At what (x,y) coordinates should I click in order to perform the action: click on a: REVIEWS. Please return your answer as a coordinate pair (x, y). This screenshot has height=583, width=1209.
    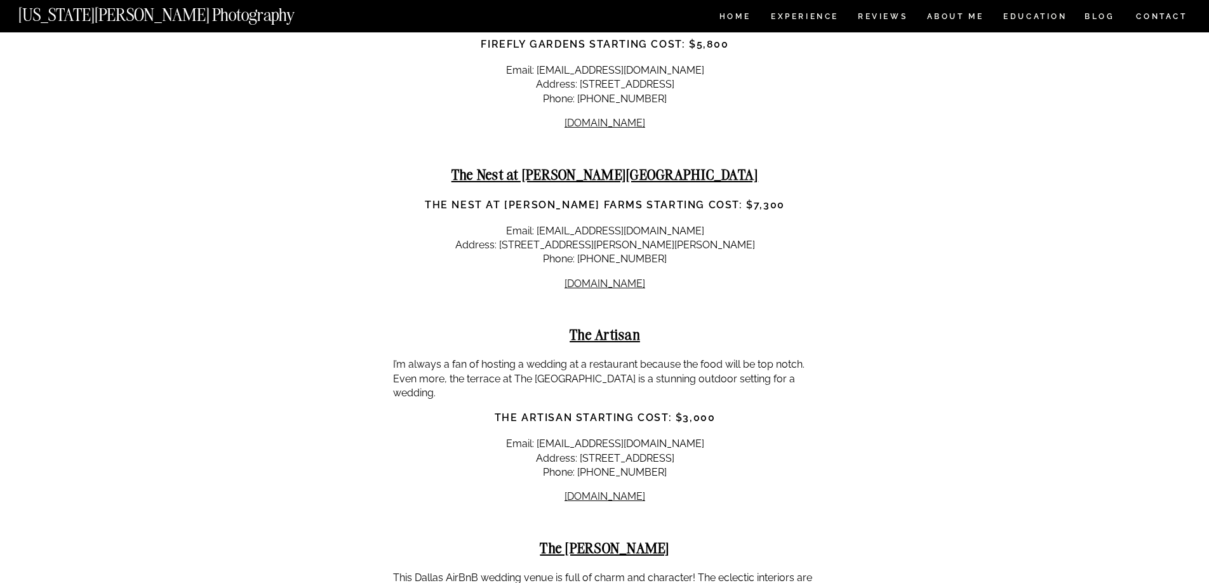
    Looking at the image, I should click on (882, 18).